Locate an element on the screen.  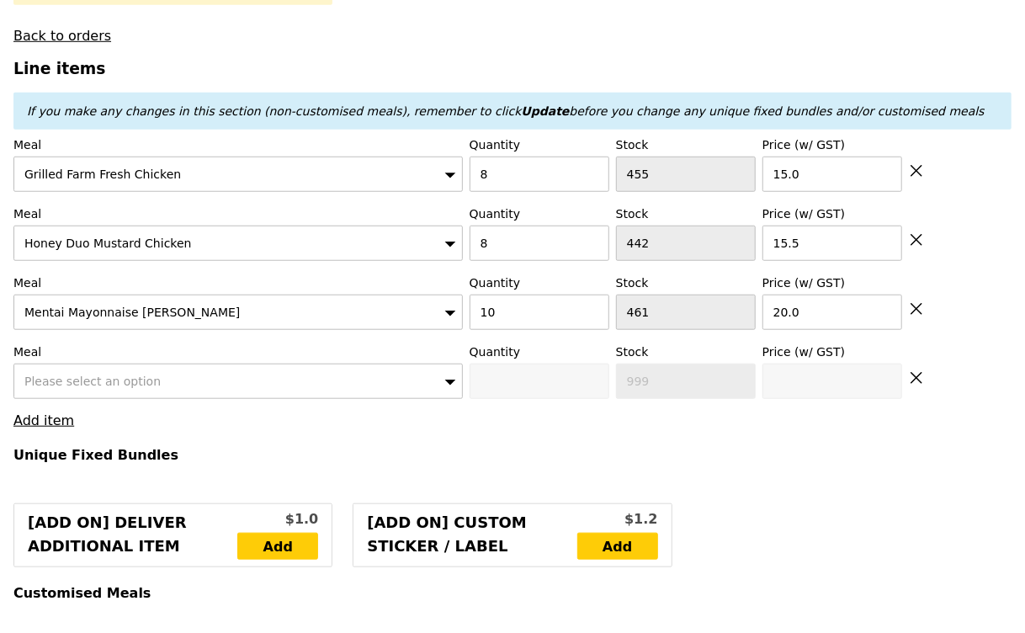
b: Update is located at coordinates (544, 111).